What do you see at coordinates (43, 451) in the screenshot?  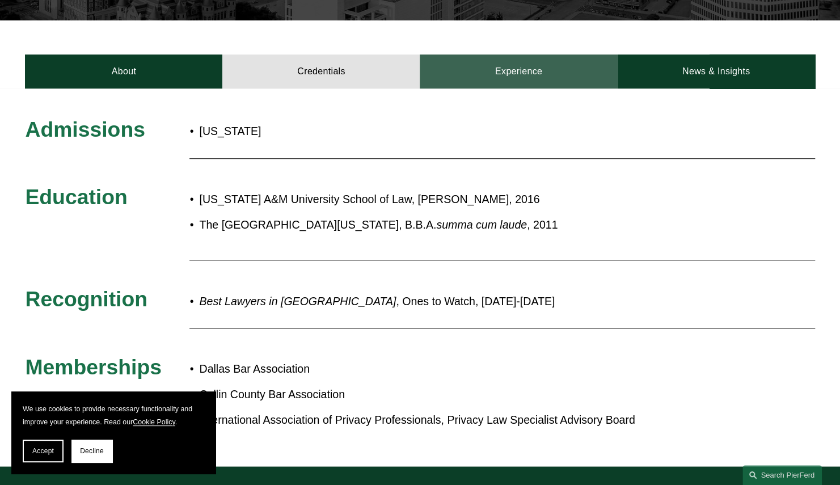 I see `button: Accept` at bounding box center [43, 451].